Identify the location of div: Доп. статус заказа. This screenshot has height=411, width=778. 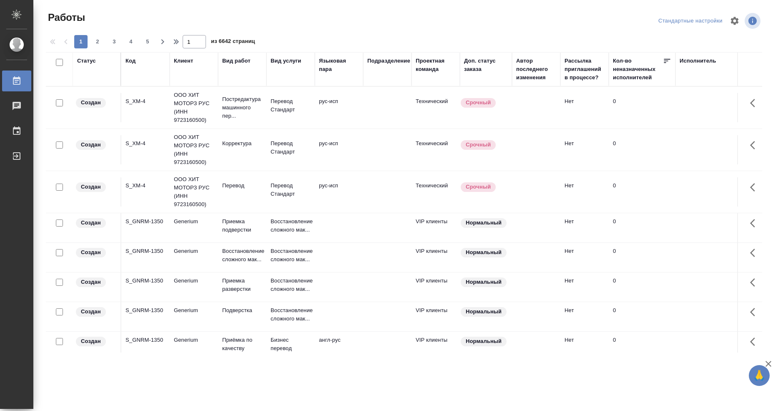
(486, 65).